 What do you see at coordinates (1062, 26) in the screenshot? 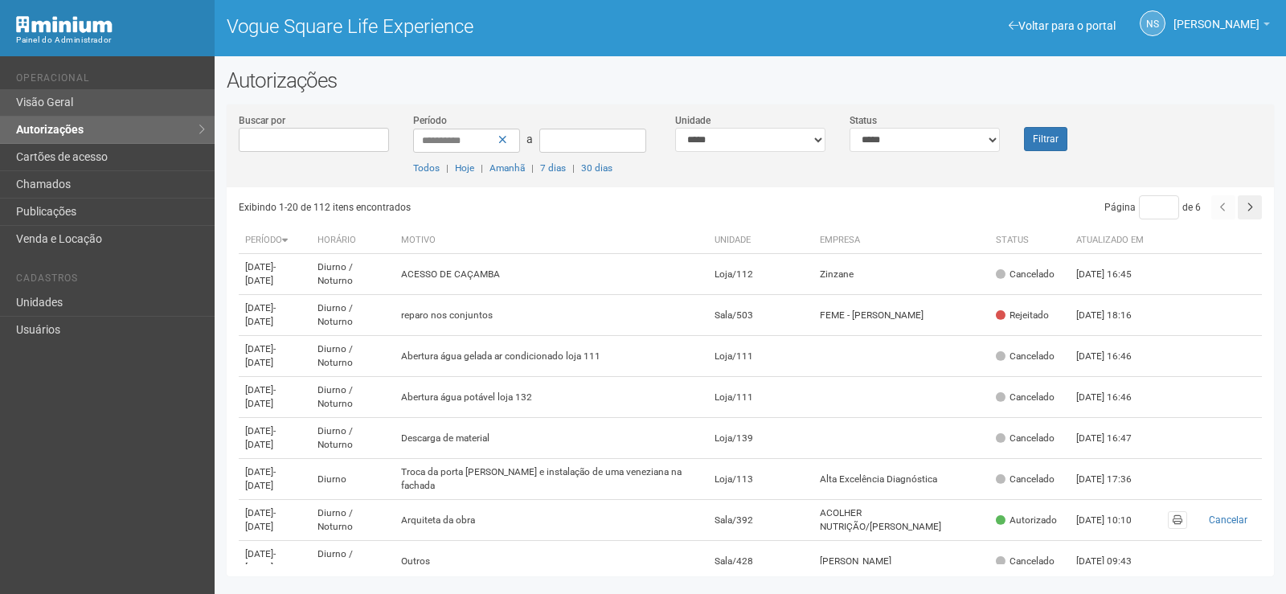
I see `a: Voltar para o portal` at bounding box center [1062, 26].